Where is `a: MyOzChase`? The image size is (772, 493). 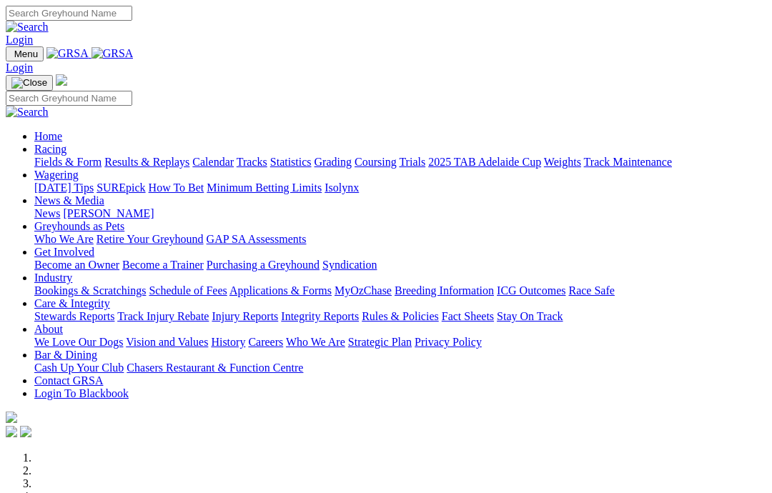
a: MyOzChase is located at coordinates (363, 290).